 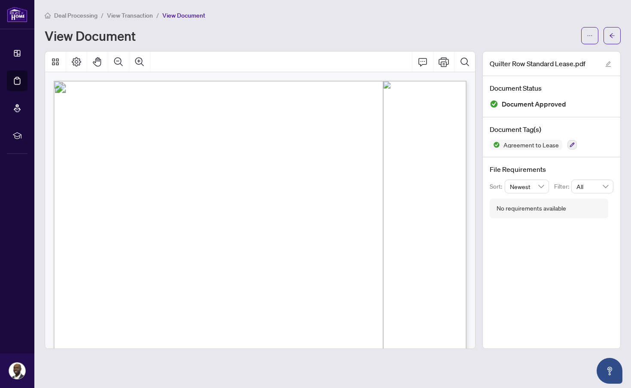 What do you see at coordinates (494, 104) in the screenshot?
I see `img: Document Status` at bounding box center [494, 104].